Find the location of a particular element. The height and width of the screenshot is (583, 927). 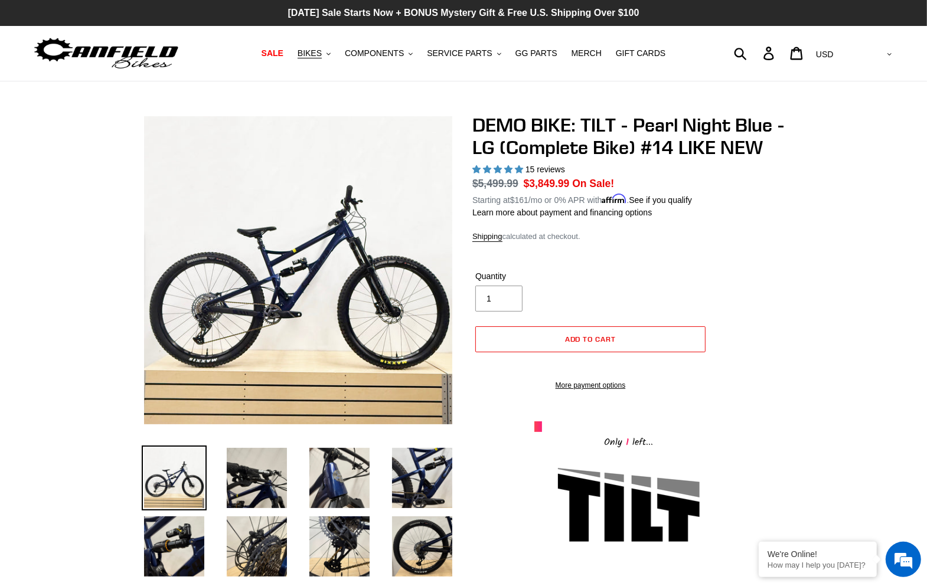

div: Only left... is located at coordinates (629, 441).